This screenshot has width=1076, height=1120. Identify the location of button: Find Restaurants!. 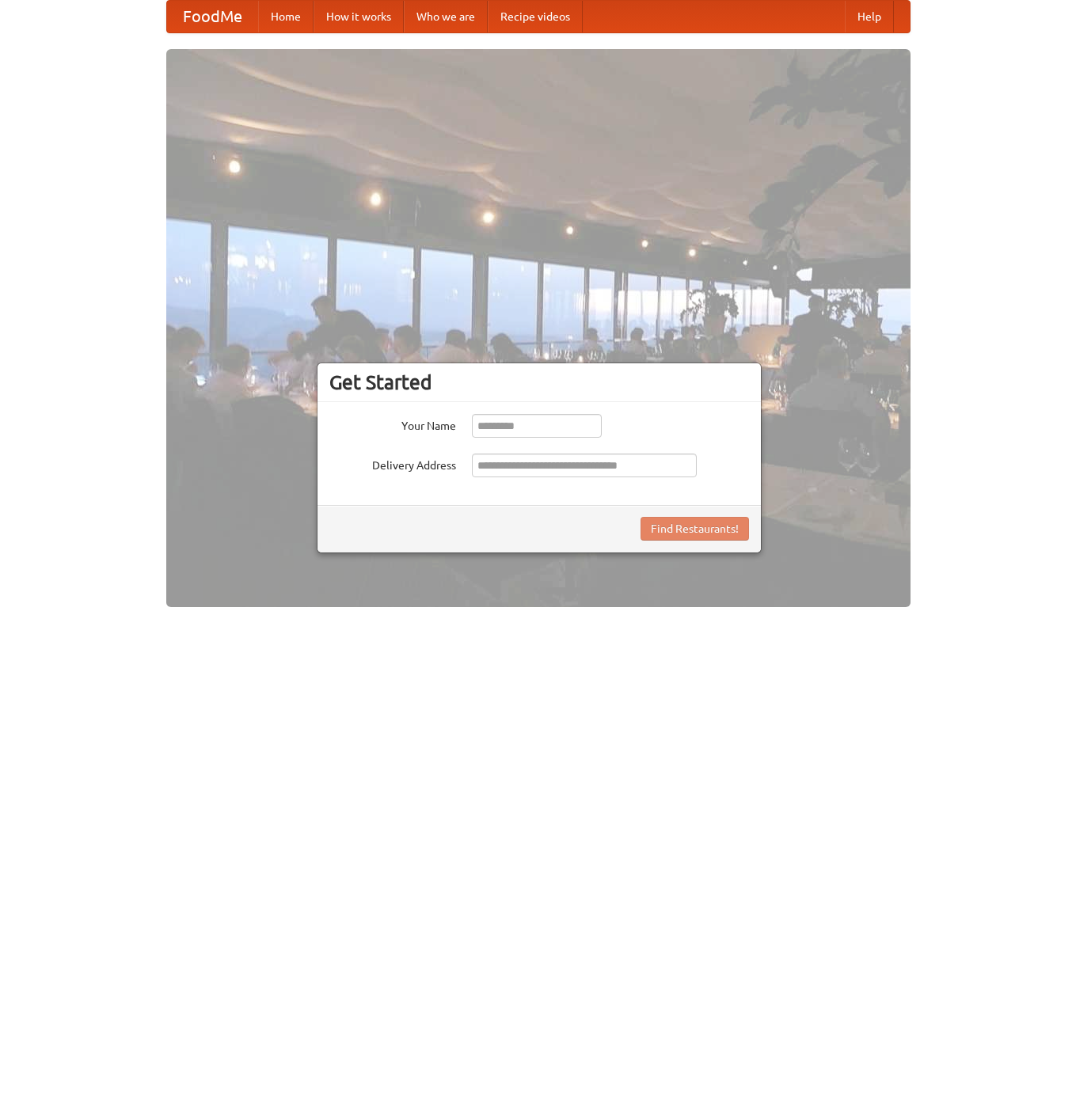
(695, 528).